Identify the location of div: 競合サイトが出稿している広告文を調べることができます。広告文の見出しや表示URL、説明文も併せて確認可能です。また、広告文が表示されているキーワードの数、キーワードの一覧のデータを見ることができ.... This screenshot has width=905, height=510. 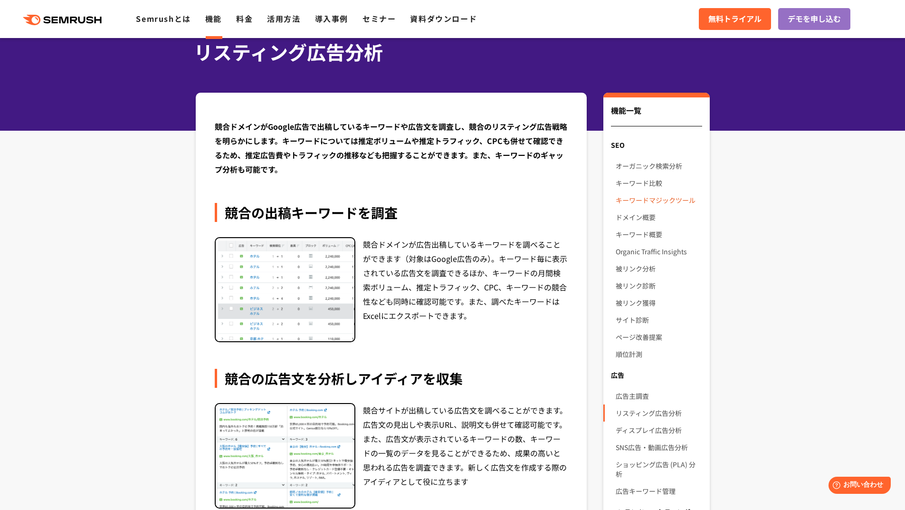
(466, 456).